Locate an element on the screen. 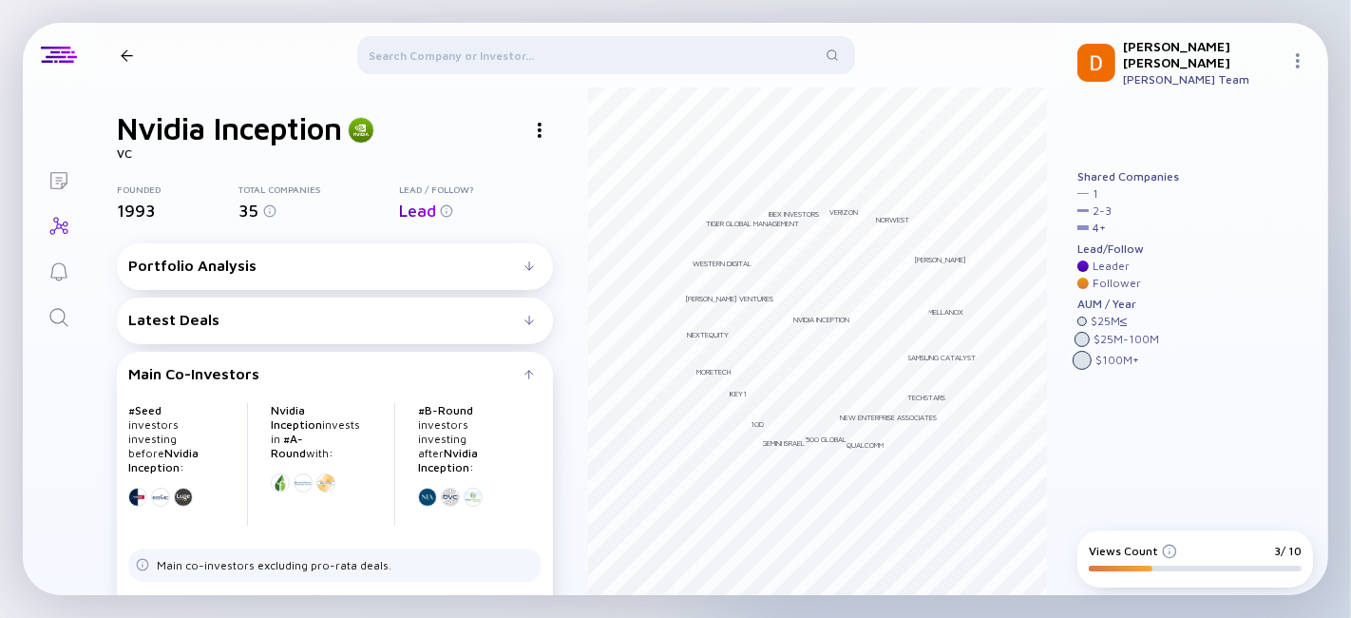 The image size is (1351, 618). div: Tiger Global Management is located at coordinates (752, 223).